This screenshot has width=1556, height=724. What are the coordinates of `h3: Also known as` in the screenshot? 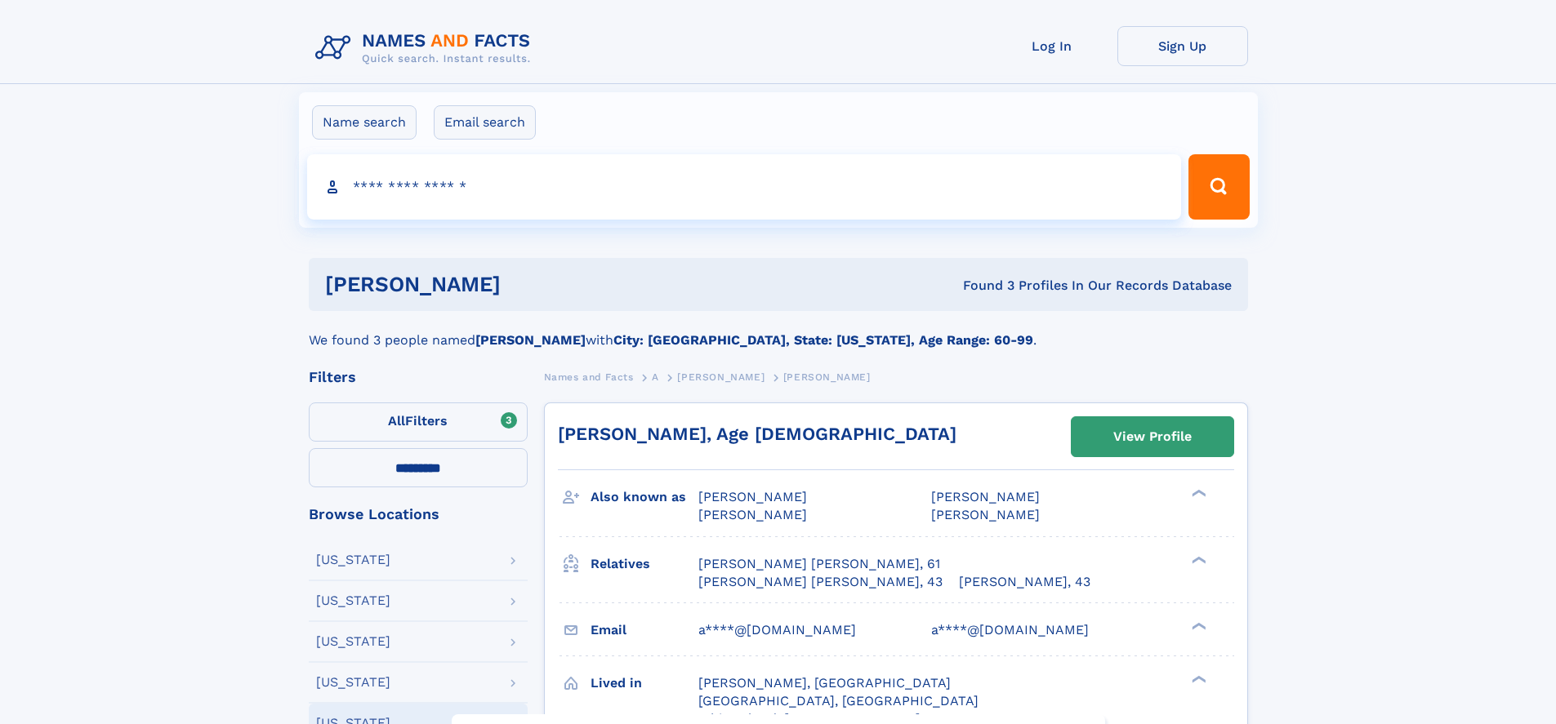 It's located at (644, 497).